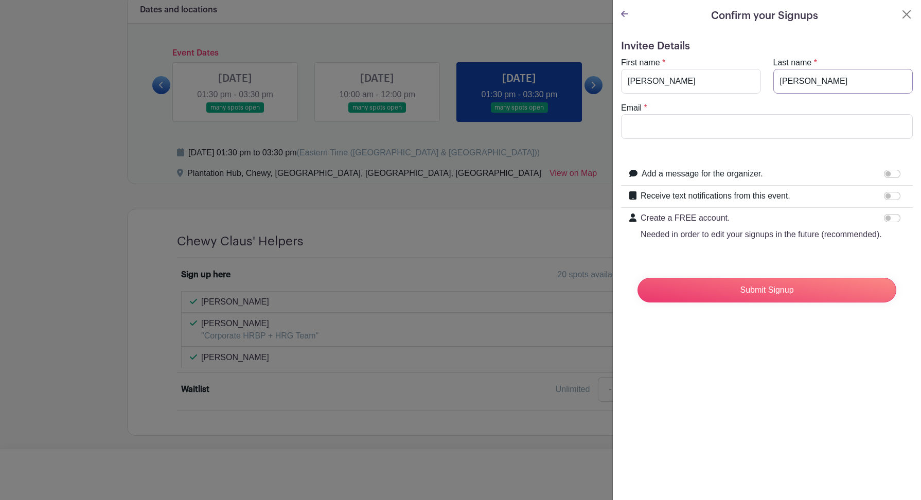  What do you see at coordinates (761, 235) in the screenshot?
I see `p: Needed in order to edit your signups in the future (recommended).` at bounding box center [761, 235].